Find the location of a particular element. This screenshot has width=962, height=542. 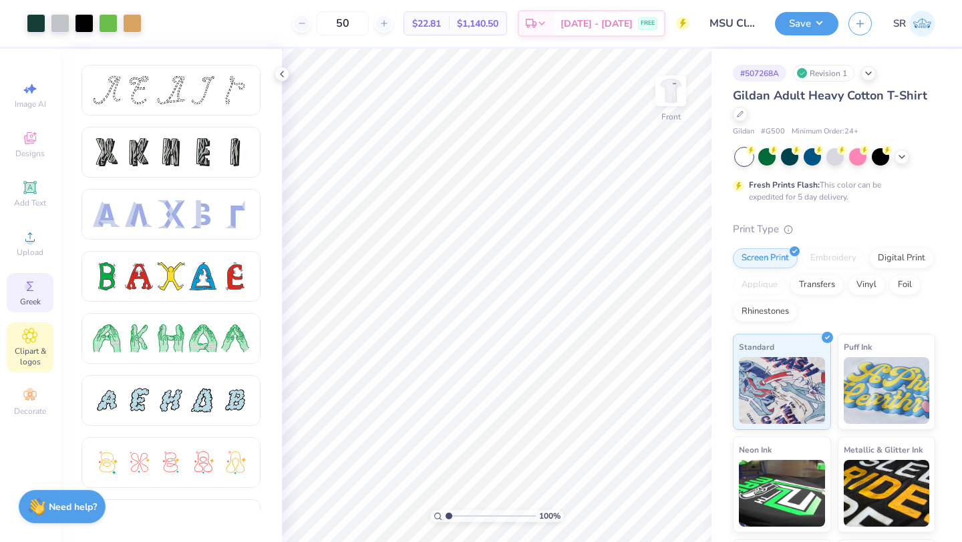

img: Metallic & Glitter Ink is located at coordinates (887, 494).